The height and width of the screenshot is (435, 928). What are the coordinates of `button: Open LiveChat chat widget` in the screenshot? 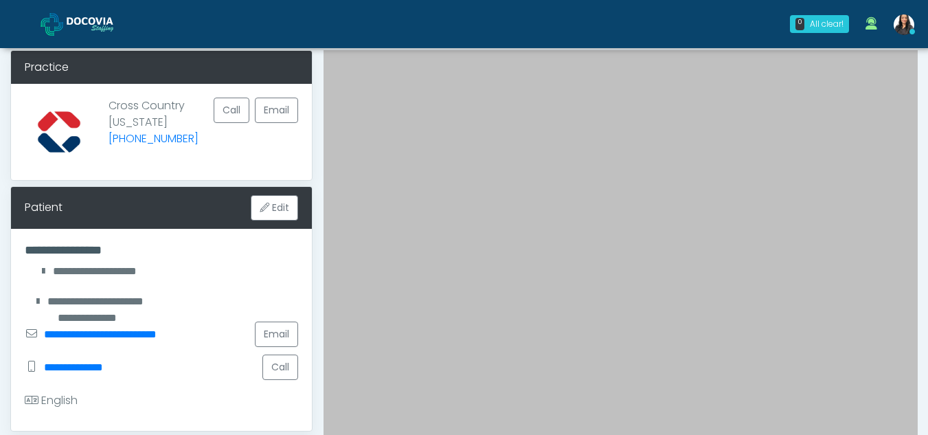 It's located at (32, 26).